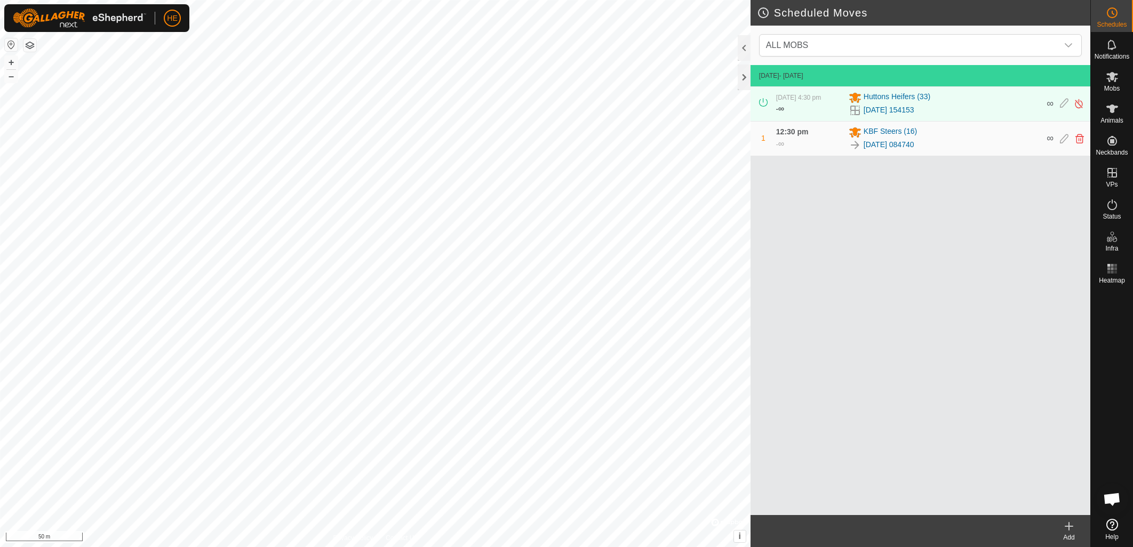 Image resolution: width=1133 pixels, height=547 pixels. Describe the element at coordinates (1112, 25) in the screenshot. I see `span: Schedules` at that location.